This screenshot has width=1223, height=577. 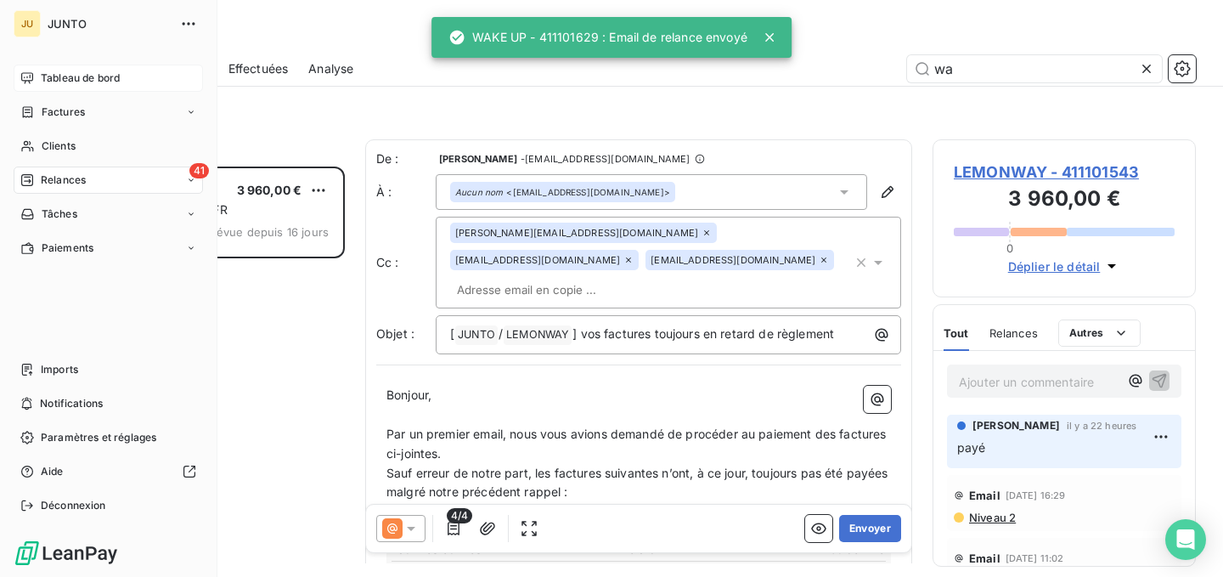 What do you see at coordinates (538, 335) in the screenshot?
I see `span: LEMONWAY` at bounding box center [538, 335].